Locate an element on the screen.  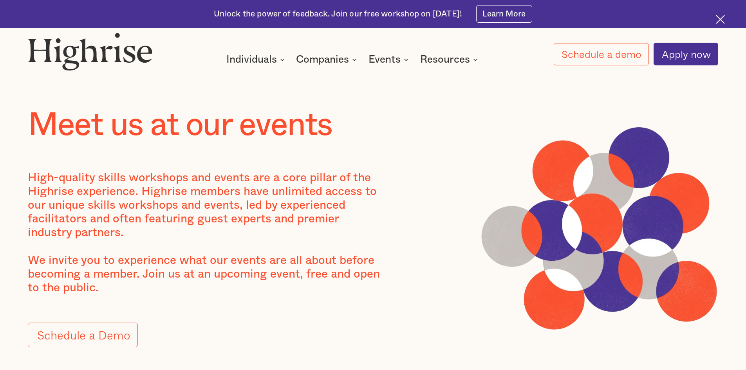
a: Schedule a demo is located at coordinates (601, 54).